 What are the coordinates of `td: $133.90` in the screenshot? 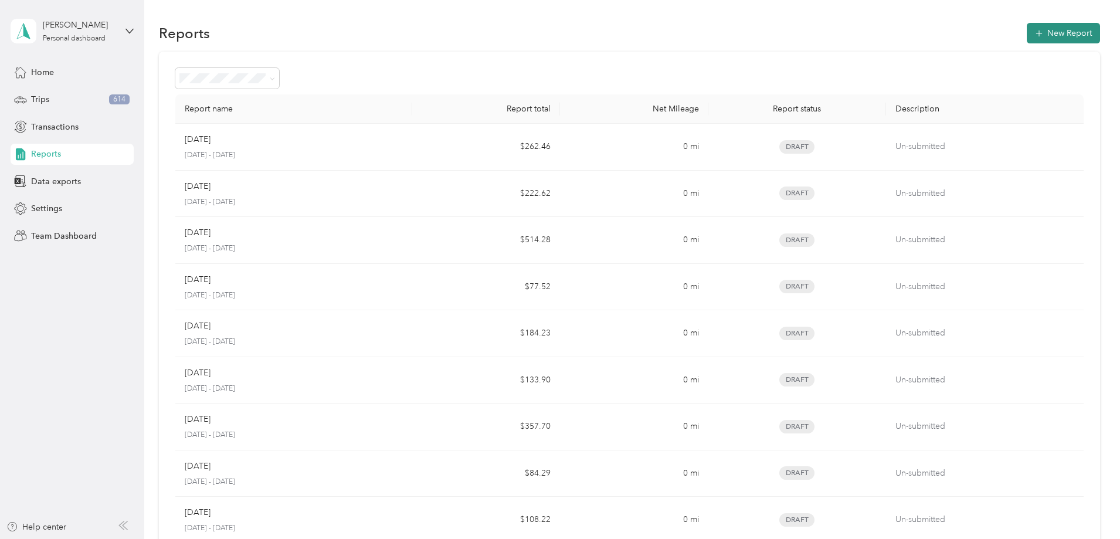 It's located at (486, 381).